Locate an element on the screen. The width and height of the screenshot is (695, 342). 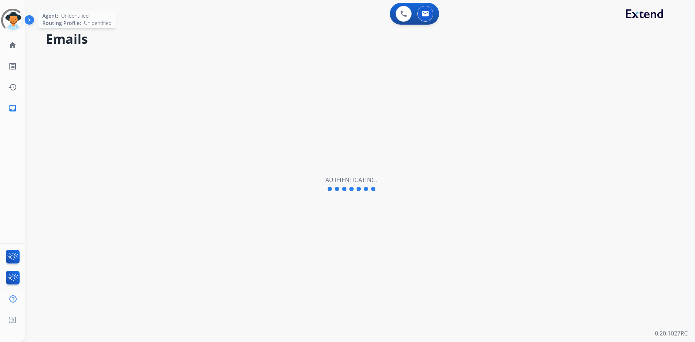
p: 0.20.1027RC is located at coordinates (671, 334).